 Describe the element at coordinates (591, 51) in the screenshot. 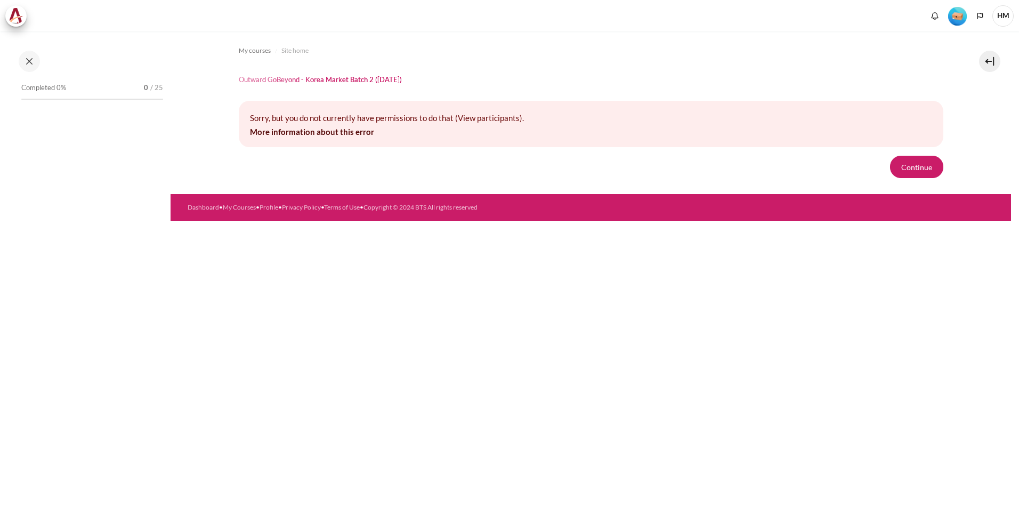

I see `nav: Navigation bar` at that location.